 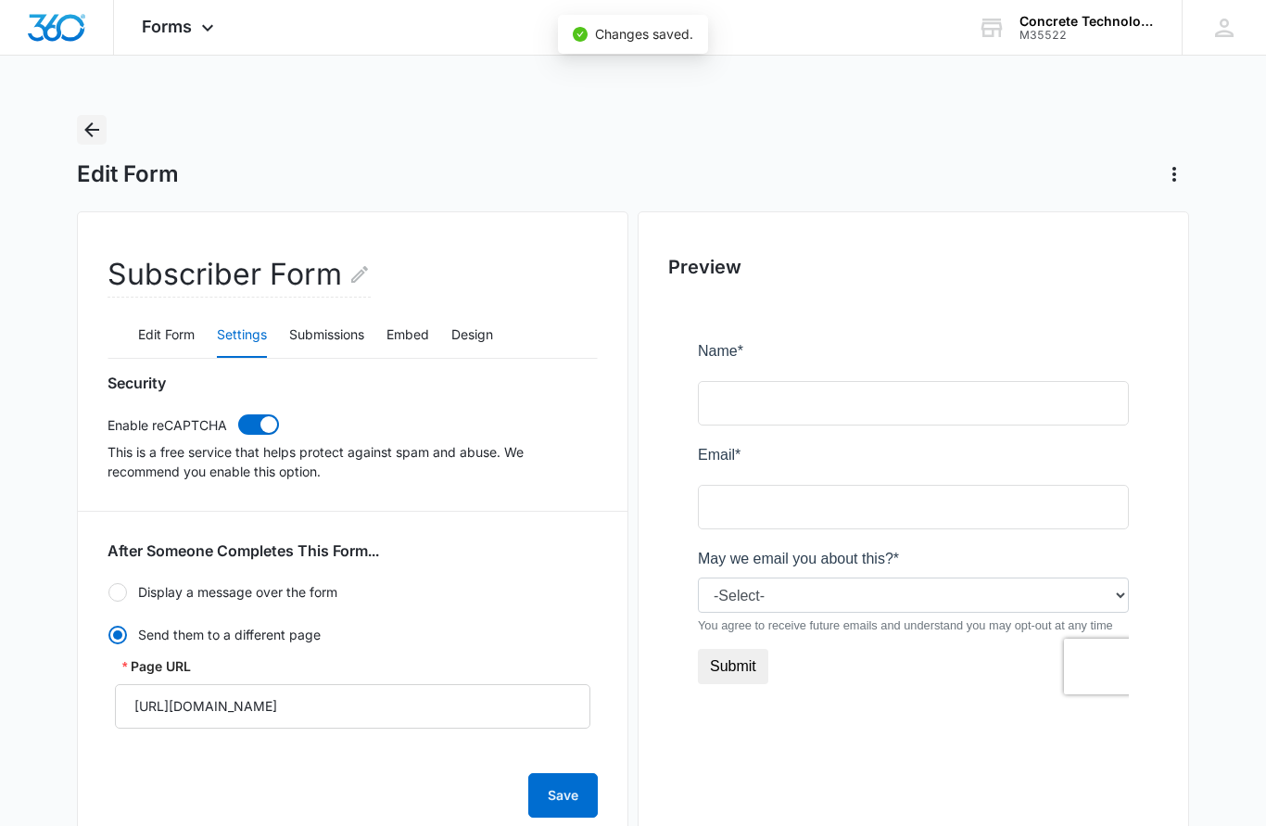 What do you see at coordinates (408, 336) in the screenshot?
I see `button: Embed` at bounding box center [408, 336].